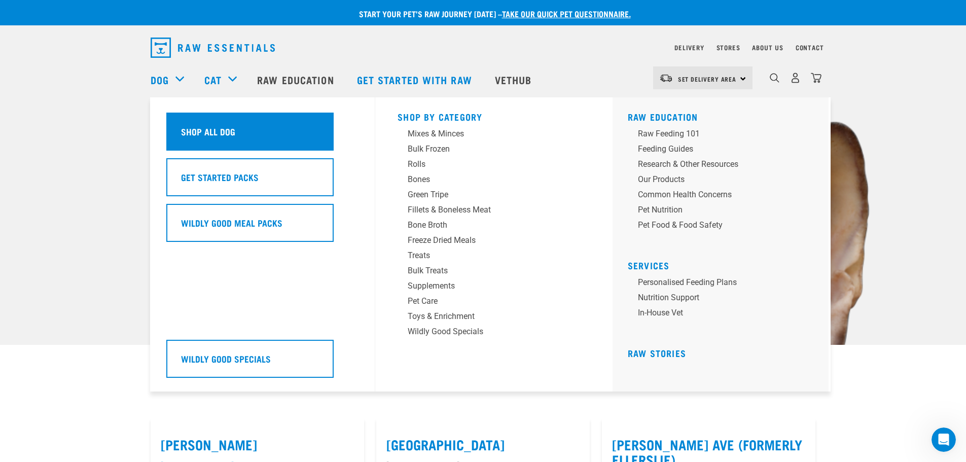 The width and height of the screenshot is (966, 462). What do you see at coordinates (717, 210) in the screenshot?
I see `div: Pet Nutrition` at bounding box center [717, 210].